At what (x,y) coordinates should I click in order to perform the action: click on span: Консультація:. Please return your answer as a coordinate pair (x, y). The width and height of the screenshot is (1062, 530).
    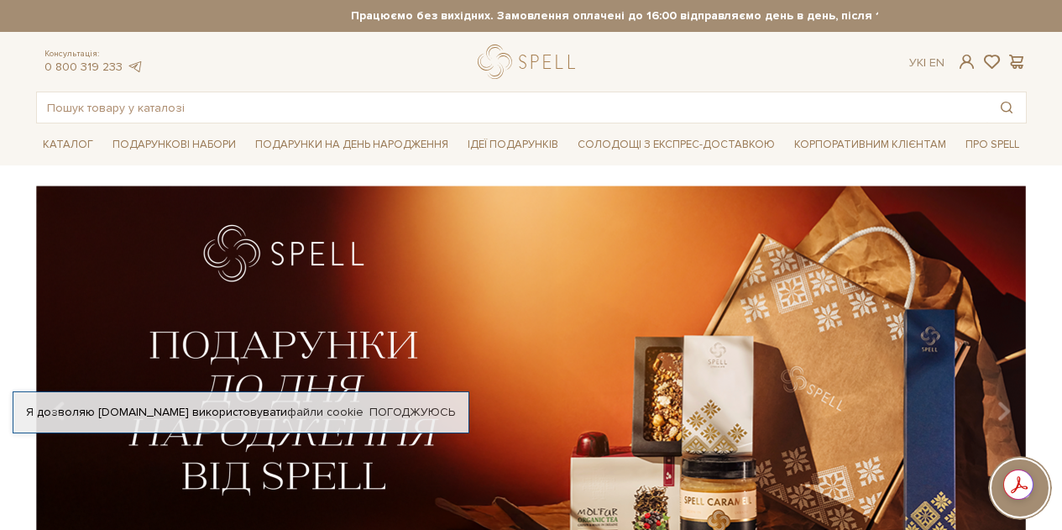
    Looking at the image, I should click on (94, 54).